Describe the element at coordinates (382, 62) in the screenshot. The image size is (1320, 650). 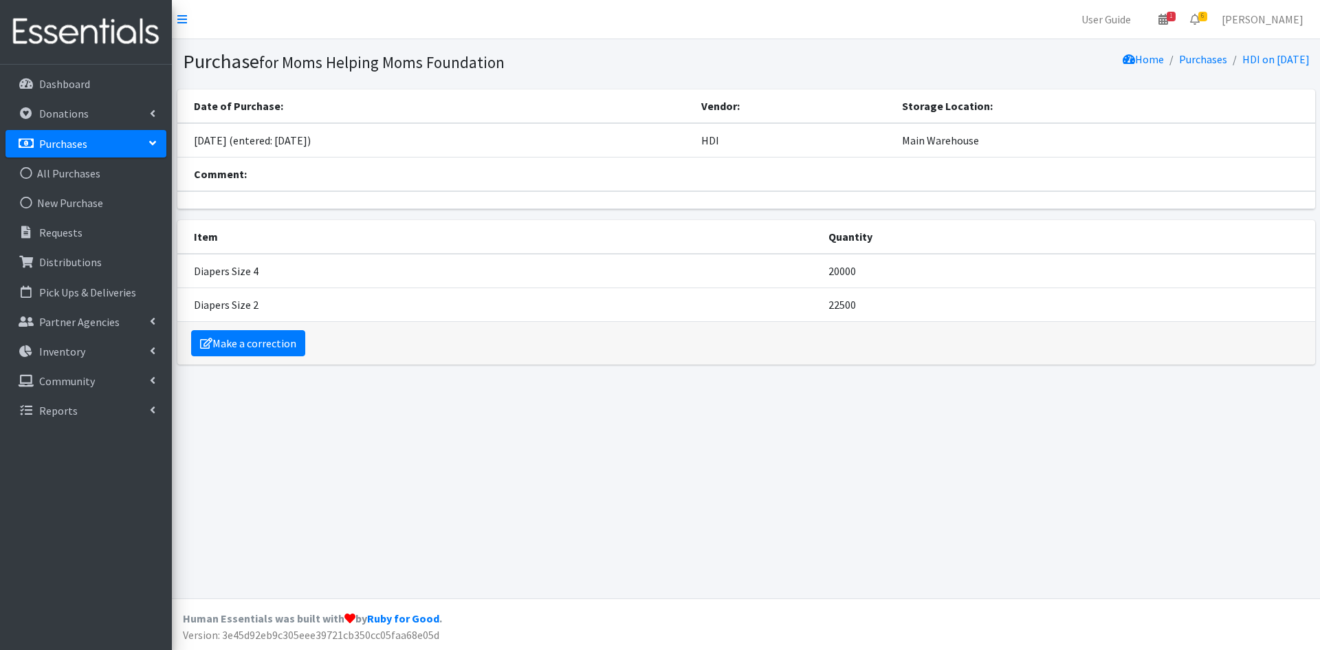
I see `small: for Moms Helping Moms Foundation` at that location.